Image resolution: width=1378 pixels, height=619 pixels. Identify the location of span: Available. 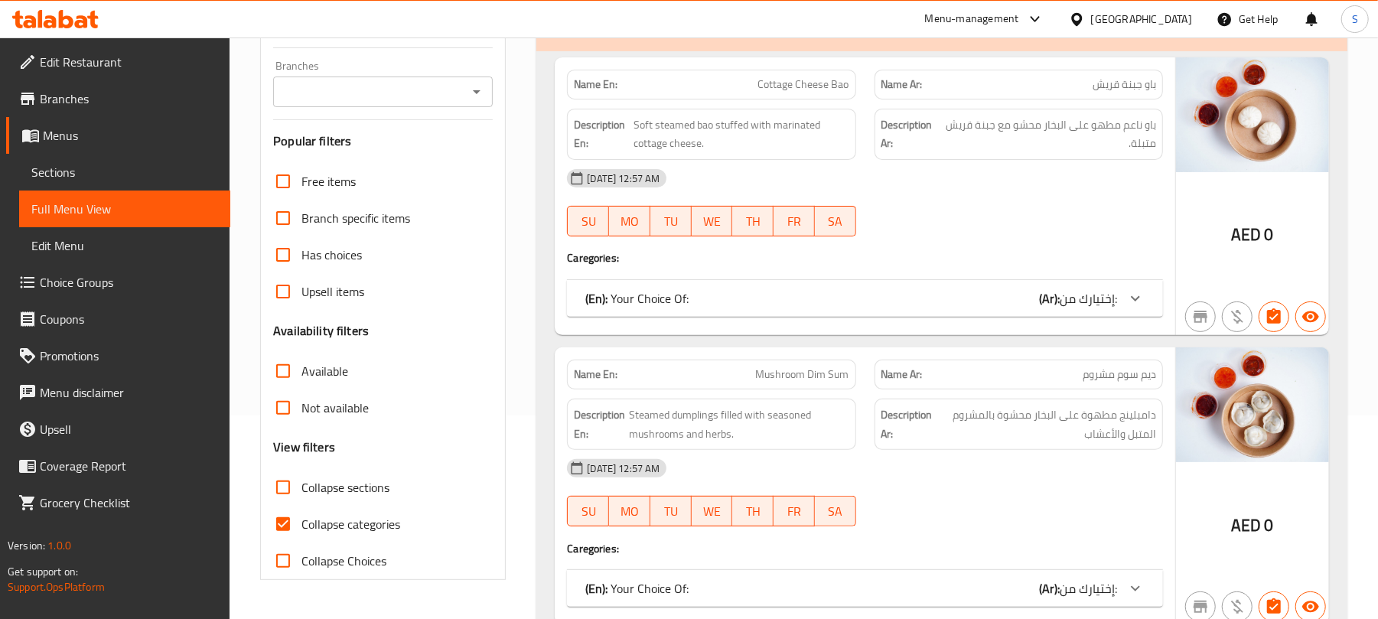
(324, 371).